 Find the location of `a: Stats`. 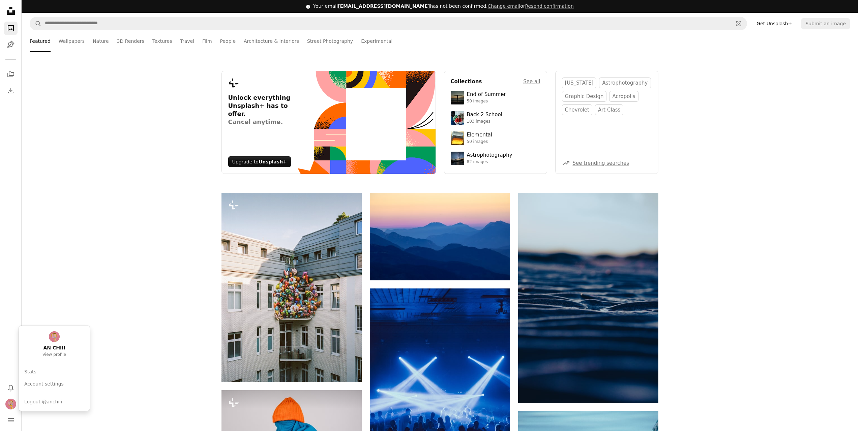

a: Stats is located at coordinates (54, 372).